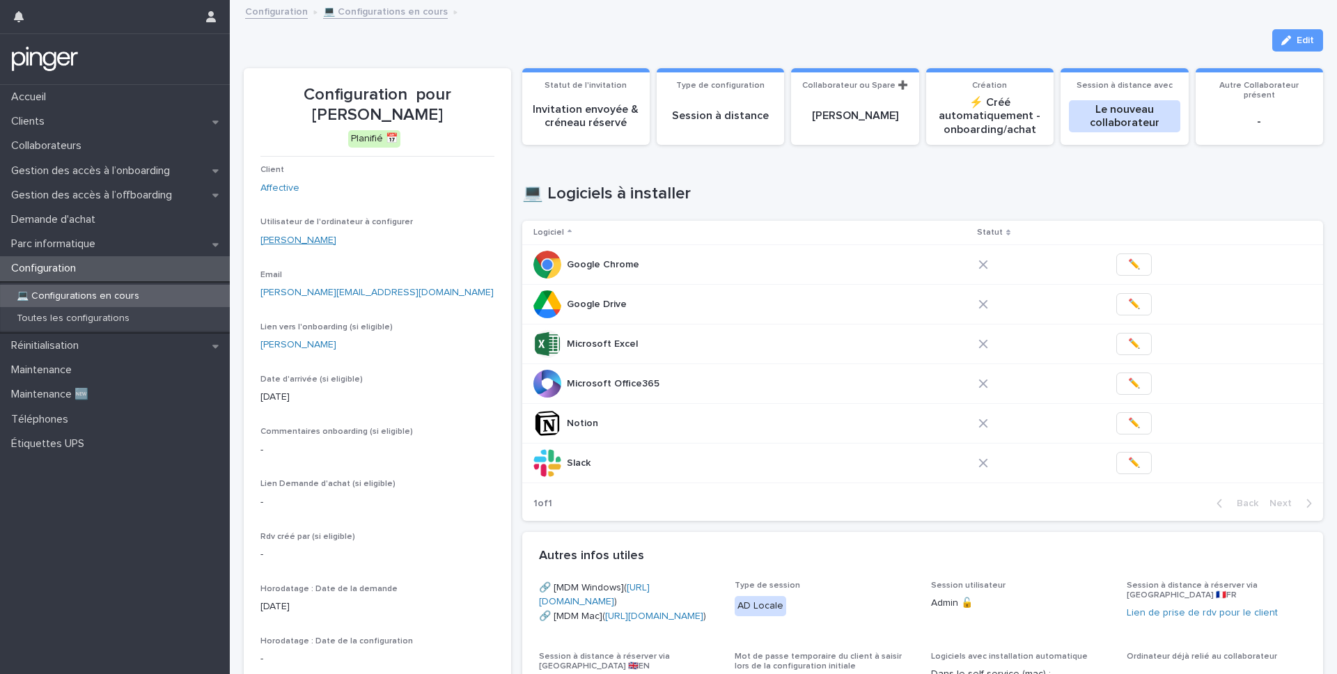 Image resolution: width=1337 pixels, height=674 pixels. I want to click on h2: Autres infos utiles, so click(591, 556).